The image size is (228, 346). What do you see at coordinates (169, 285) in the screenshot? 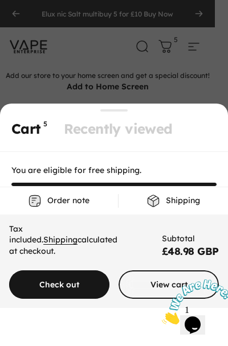
I see `a: View cart` at bounding box center [169, 285].